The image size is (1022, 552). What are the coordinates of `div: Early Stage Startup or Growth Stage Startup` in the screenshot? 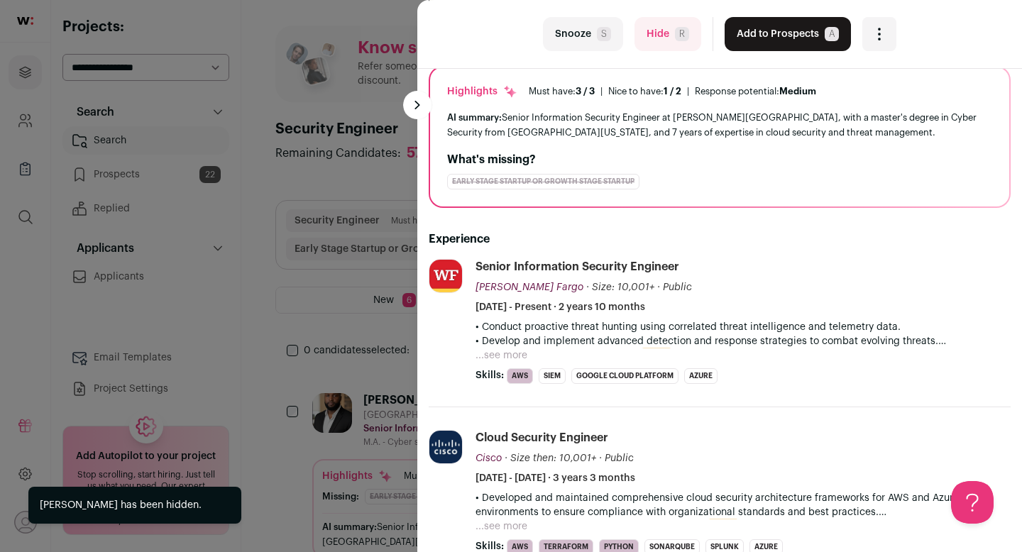 It's located at (543, 182).